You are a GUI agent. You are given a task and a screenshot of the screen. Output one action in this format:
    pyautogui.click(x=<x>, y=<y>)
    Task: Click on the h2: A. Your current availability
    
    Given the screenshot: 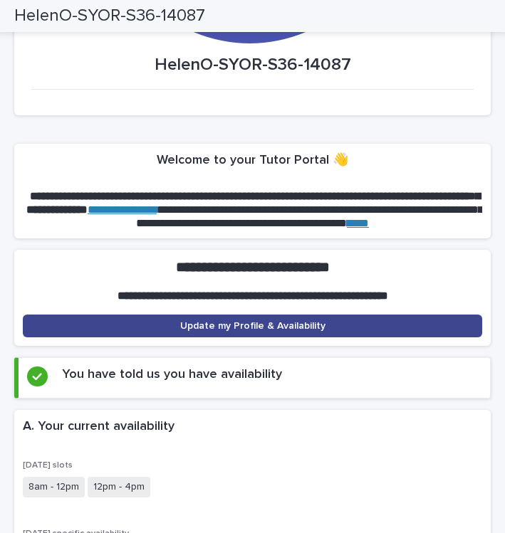 What is the action you would take?
    pyautogui.click(x=98, y=427)
    